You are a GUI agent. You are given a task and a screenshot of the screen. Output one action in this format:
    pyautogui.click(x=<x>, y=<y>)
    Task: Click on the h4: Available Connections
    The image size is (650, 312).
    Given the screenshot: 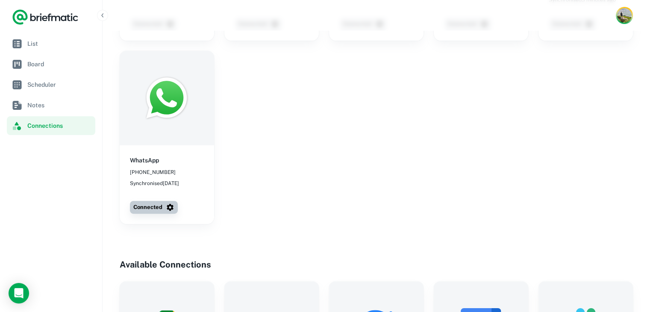 What is the action you would take?
    pyautogui.click(x=376, y=265)
    